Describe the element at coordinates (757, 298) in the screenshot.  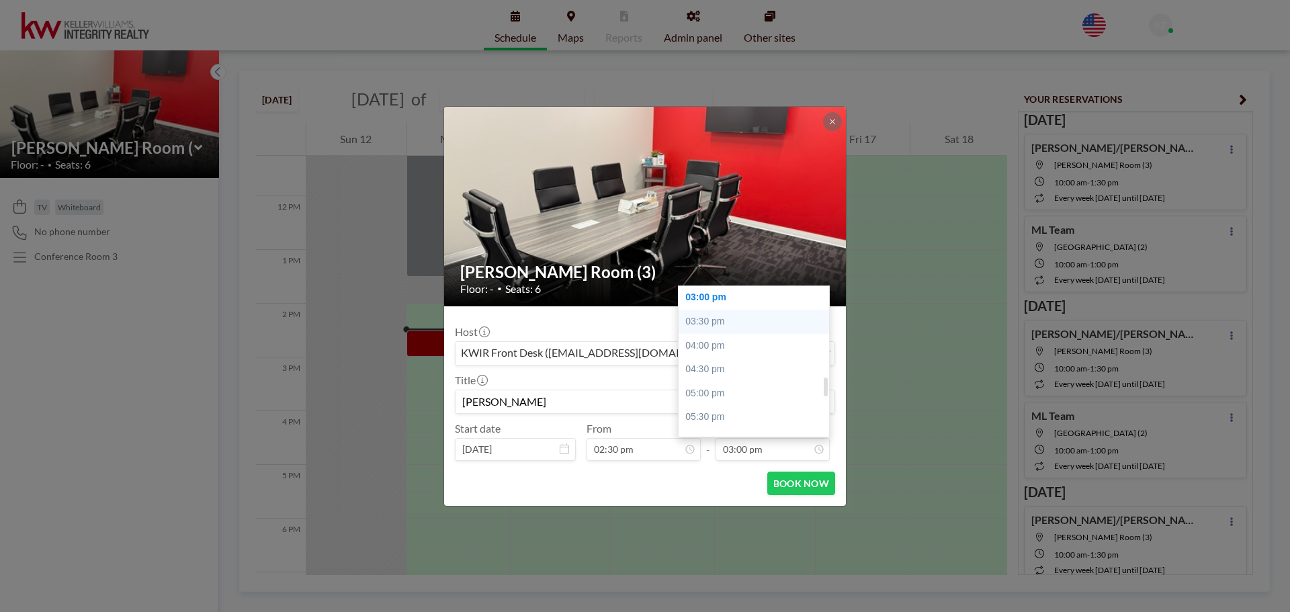
I see `div: 03:00 pm` at that location.